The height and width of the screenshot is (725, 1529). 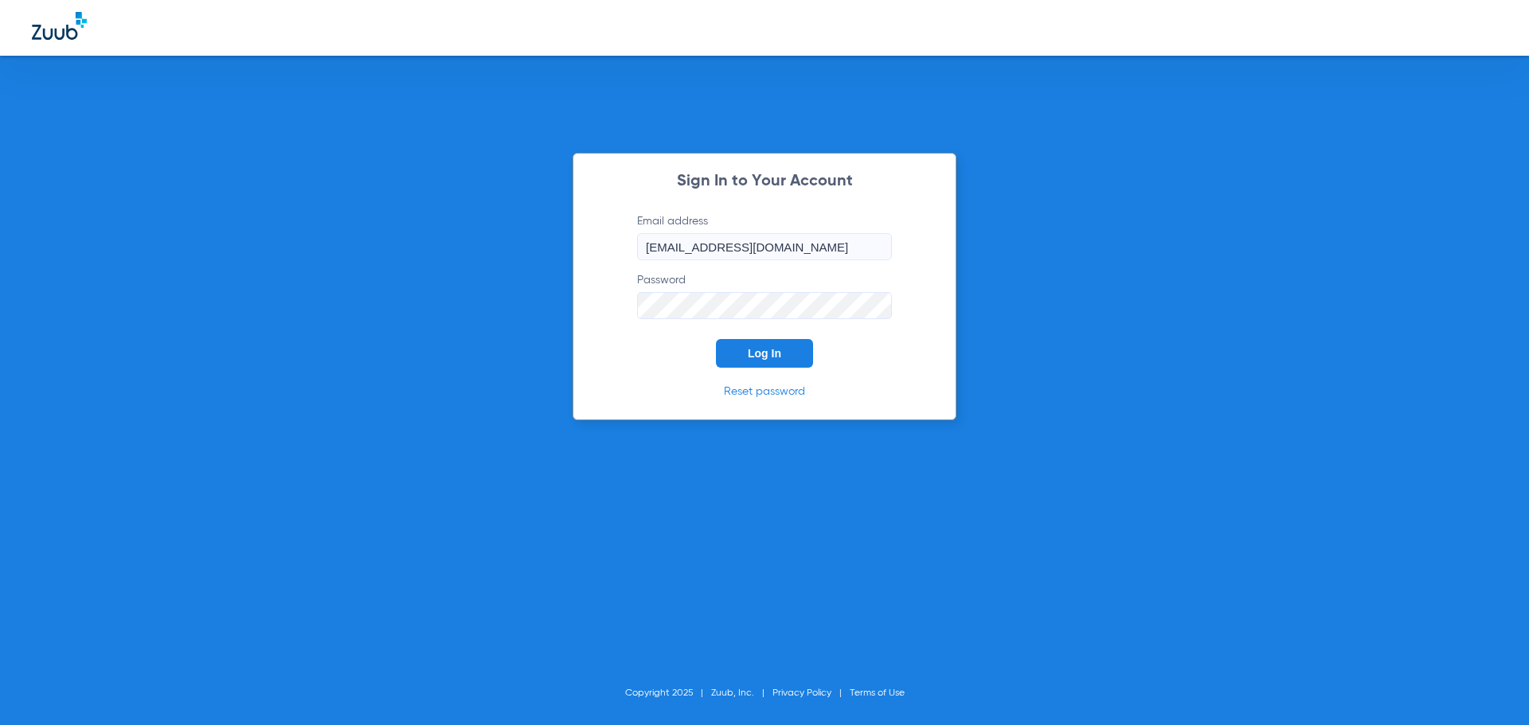 What do you see at coordinates (764, 295) in the screenshot?
I see `label: Password` at bounding box center [764, 295].